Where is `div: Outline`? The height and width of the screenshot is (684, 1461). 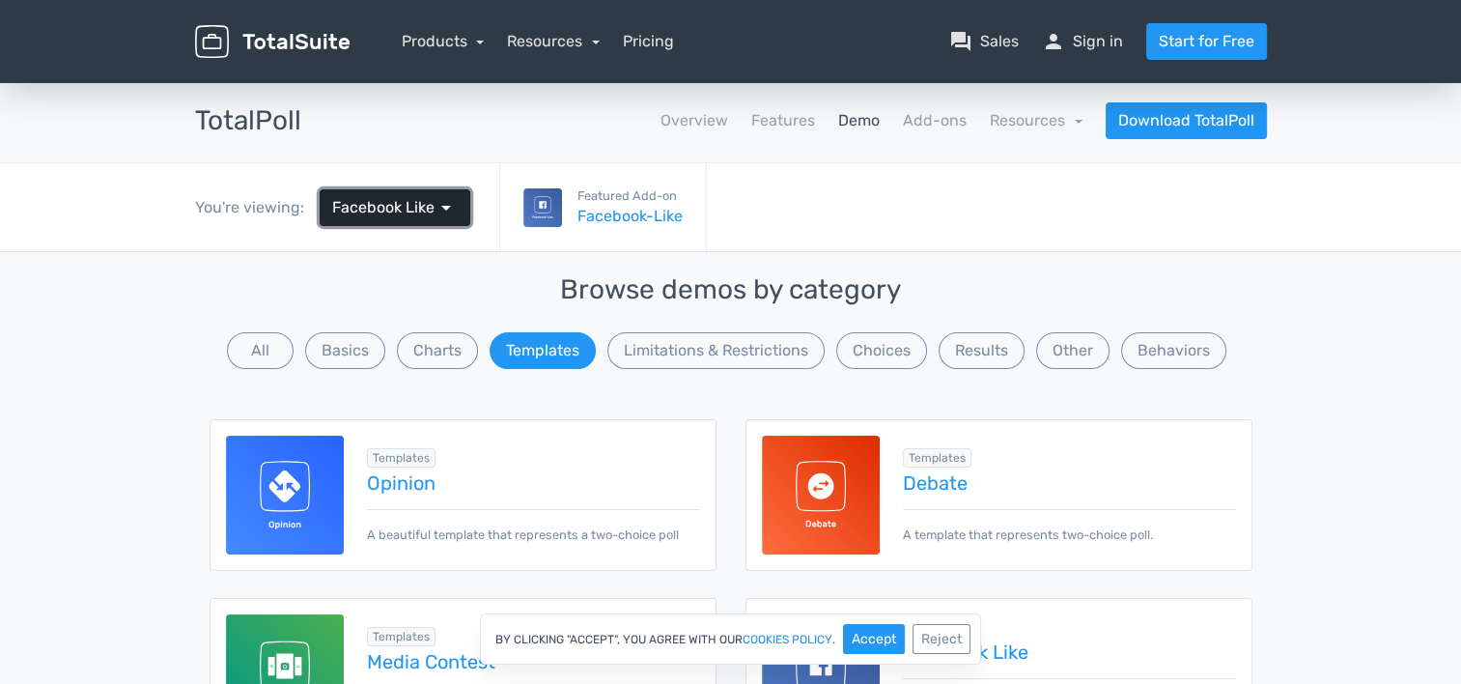 div: Outline is located at coordinates (145, 16).